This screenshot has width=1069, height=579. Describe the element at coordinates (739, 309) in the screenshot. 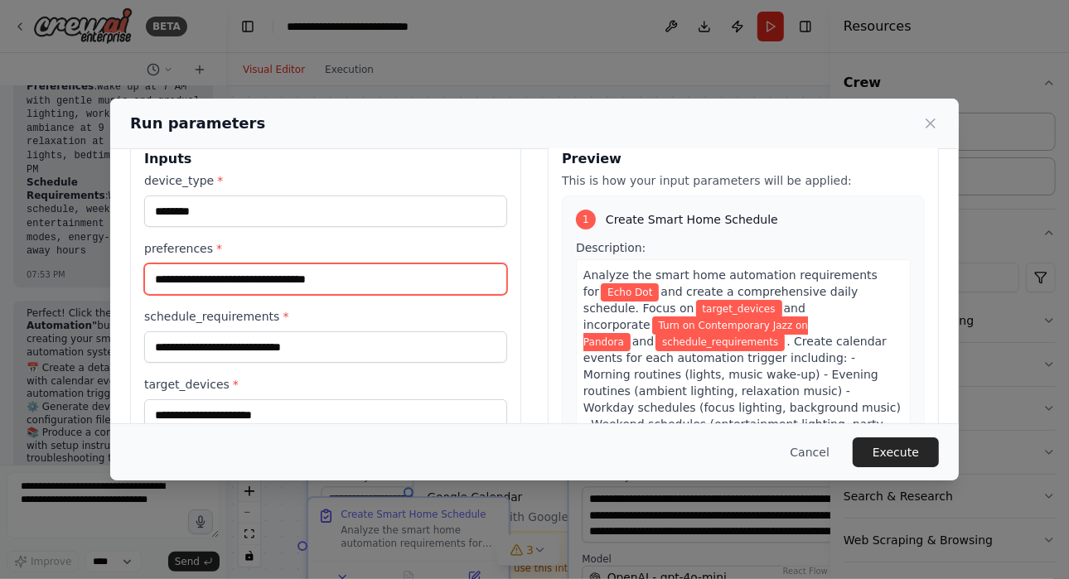

I see `span: Variable: target_devices` at that location.